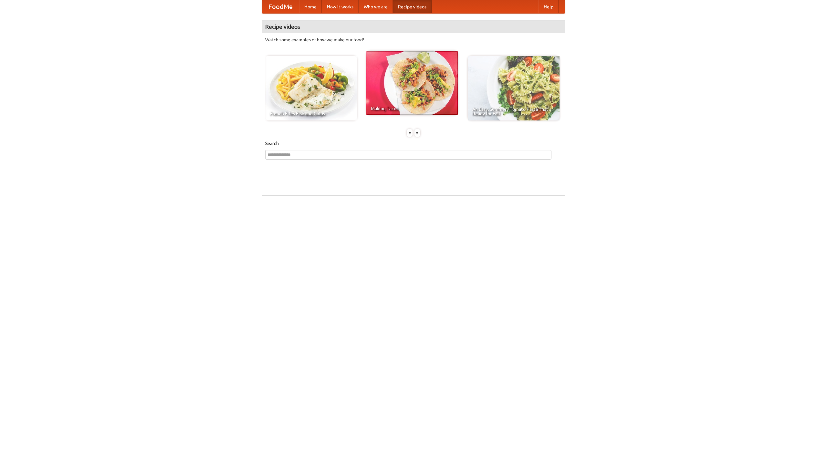  Describe the element at coordinates (513, 88) in the screenshot. I see `a: An Easy, Summery Tomato Pasta That's Ready for Fall` at that location.